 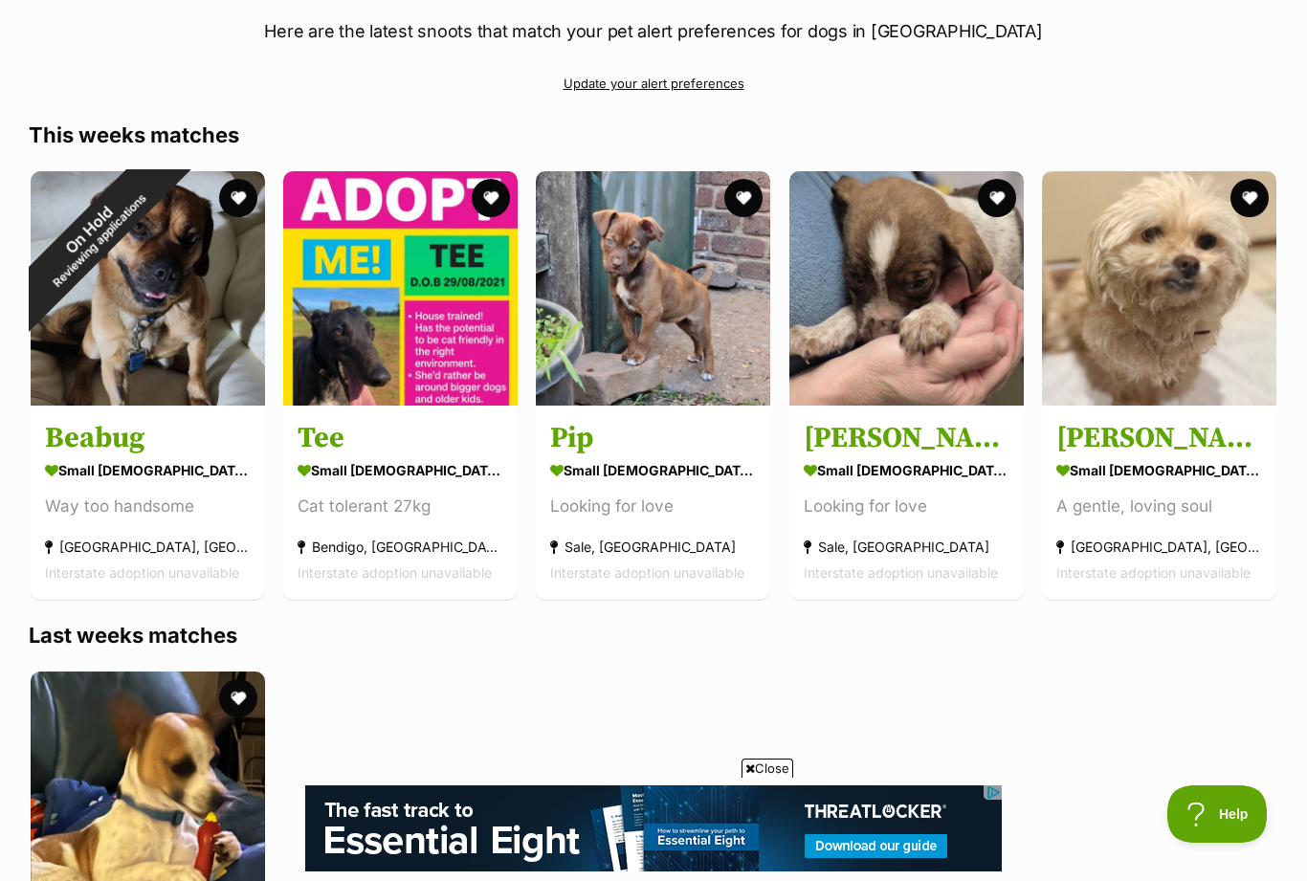 I want to click on h3: Pip, so click(x=652, y=437).